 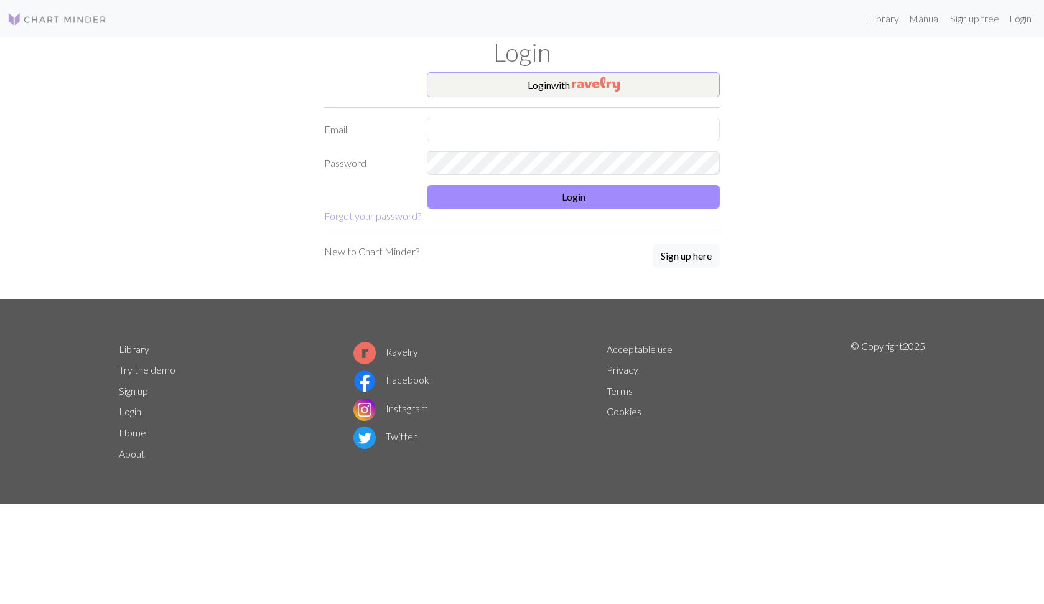 I want to click on a: Home, so click(x=133, y=432).